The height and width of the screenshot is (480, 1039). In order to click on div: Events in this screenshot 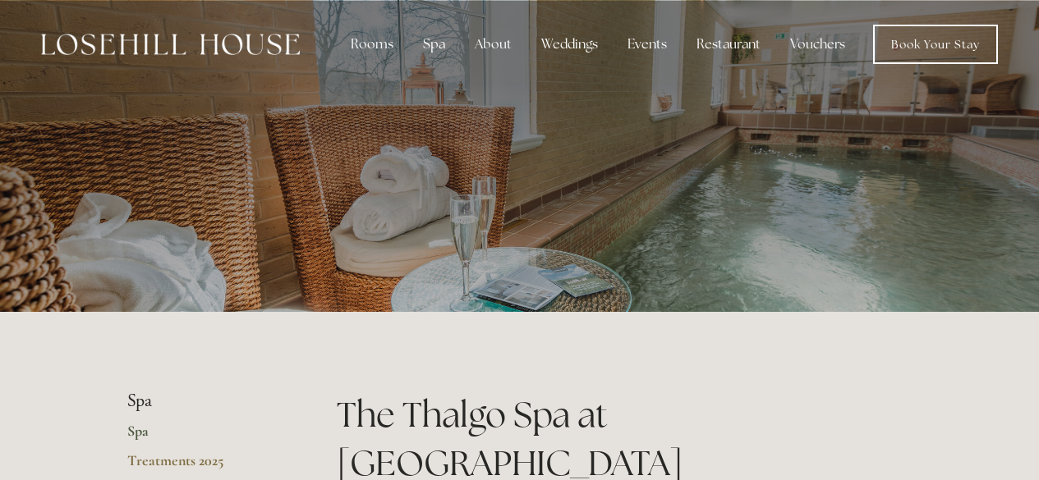, I will do `click(647, 44)`.